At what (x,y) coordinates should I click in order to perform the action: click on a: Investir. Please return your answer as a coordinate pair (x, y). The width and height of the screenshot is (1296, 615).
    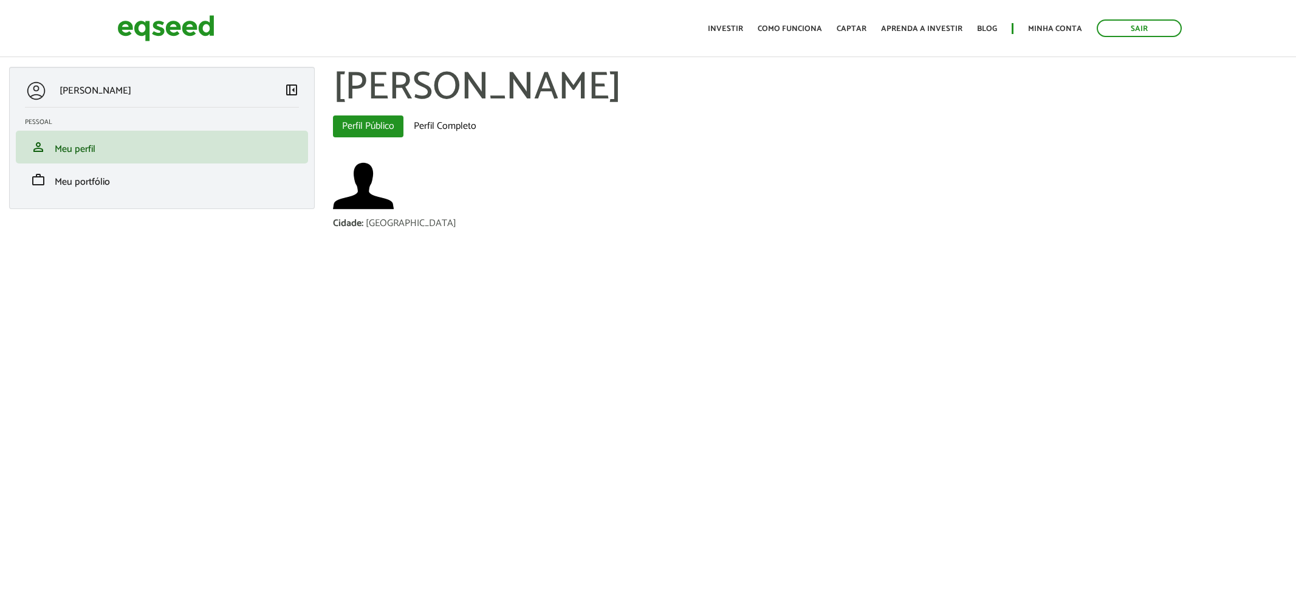
    Looking at the image, I should click on (725, 29).